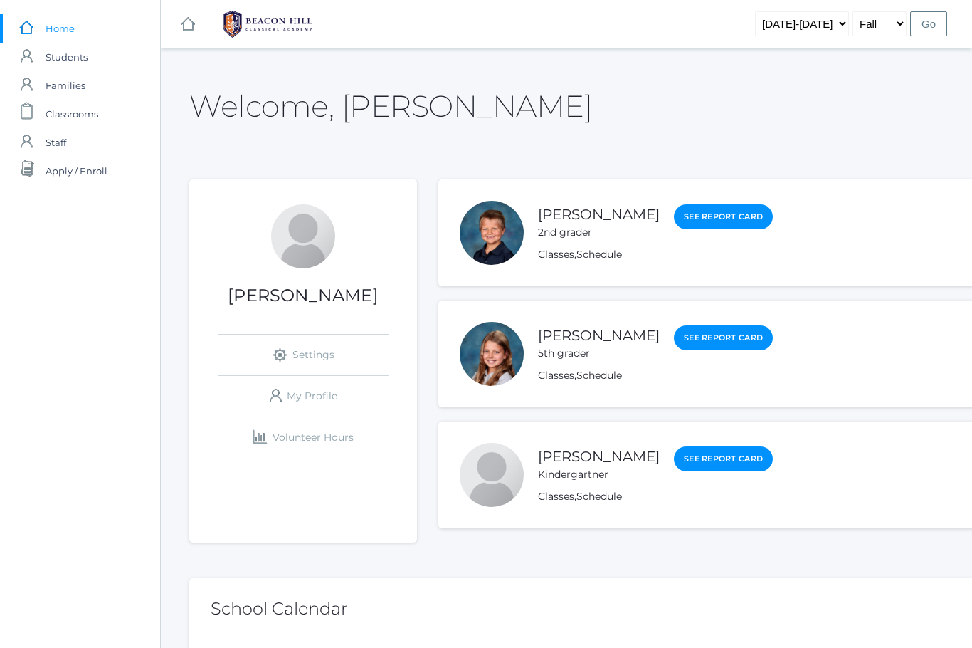 This screenshot has height=648, width=972. Describe the element at coordinates (56, 142) in the screenshot. I see `span: Staff` at that location.